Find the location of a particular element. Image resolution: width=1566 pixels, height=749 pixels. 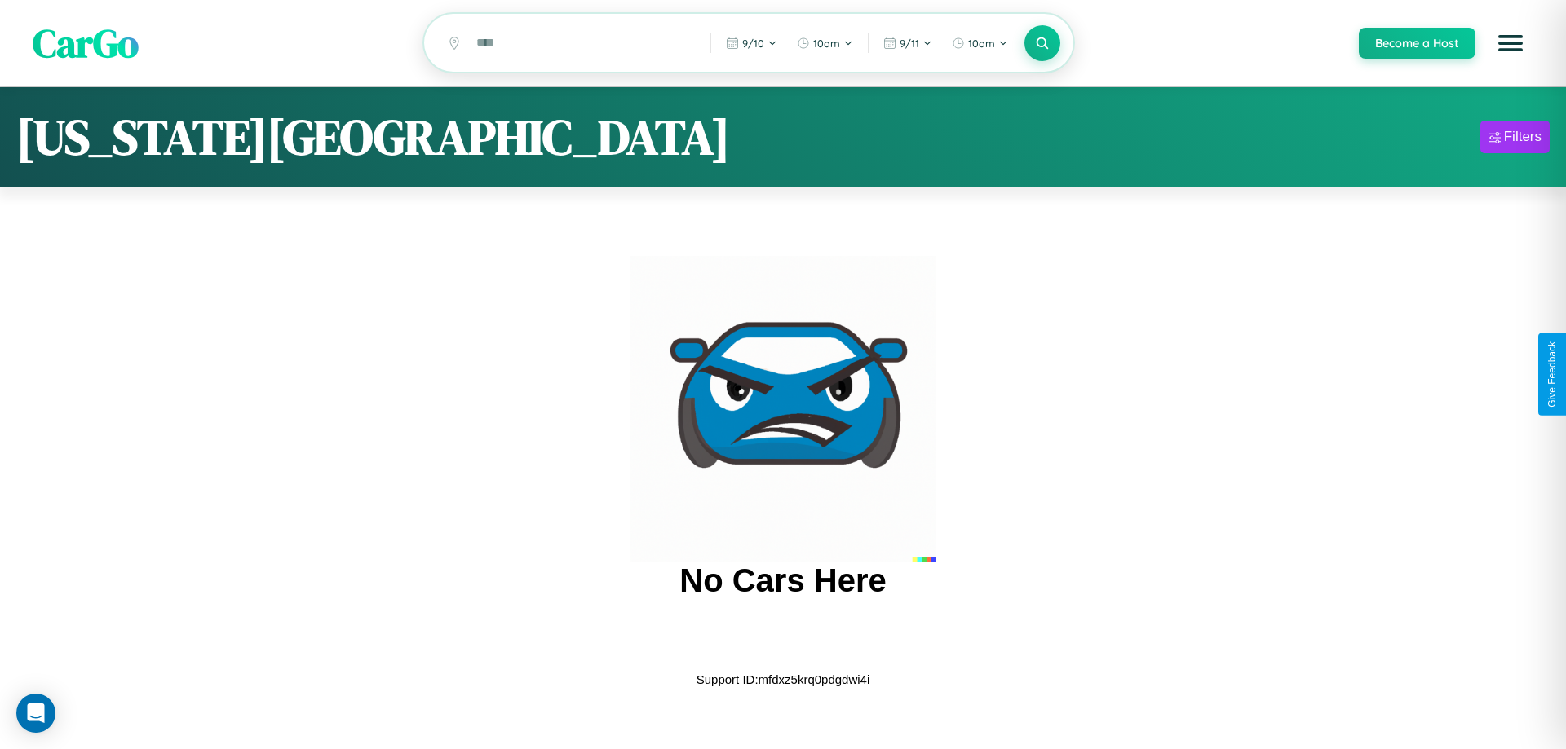

button: Become a Host is located at coordinates (1416, 43).